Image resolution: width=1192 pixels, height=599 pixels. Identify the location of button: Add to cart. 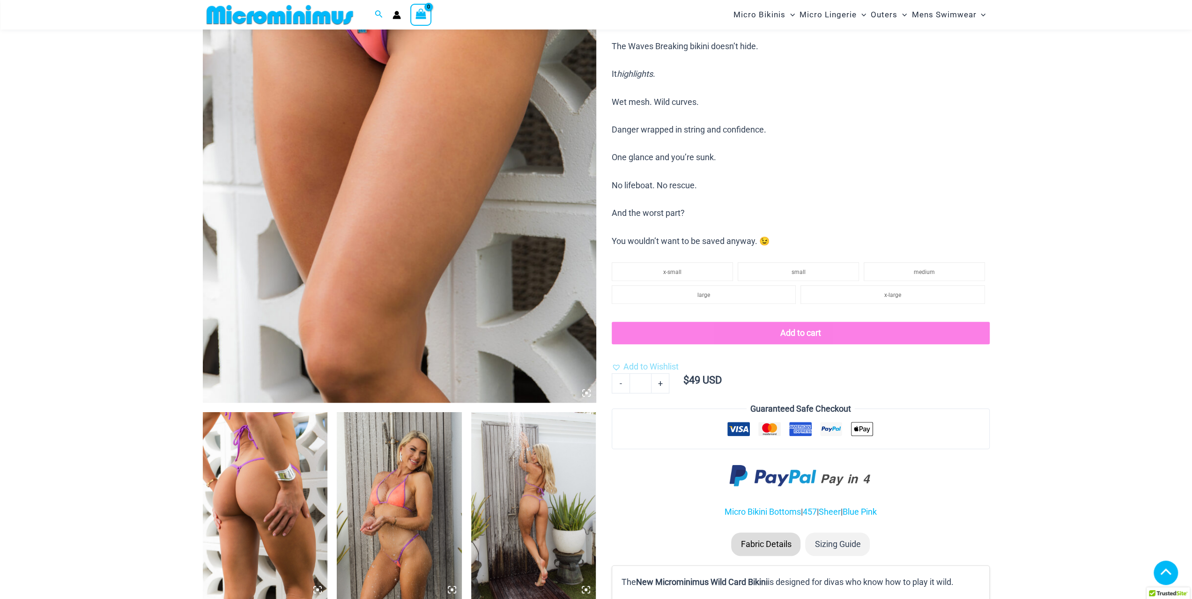
(800, 333).